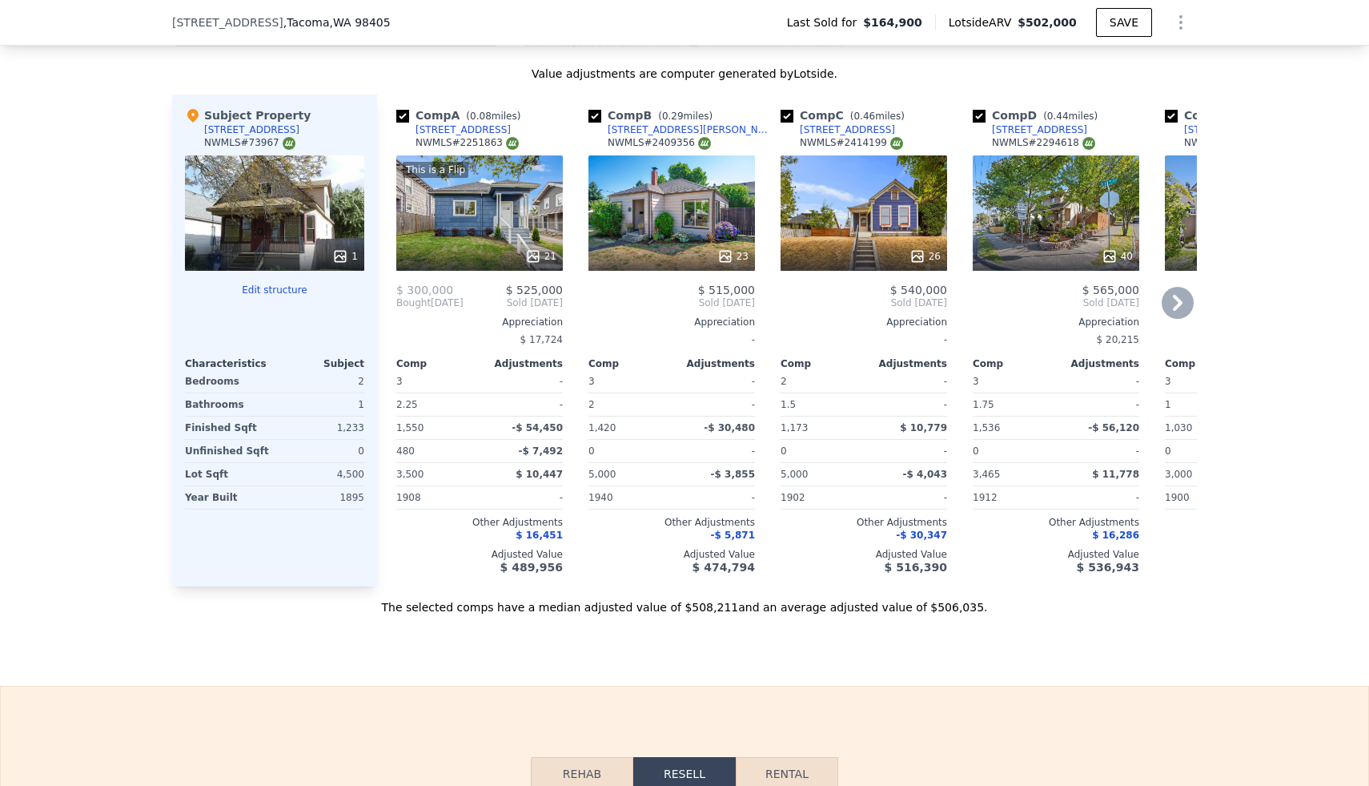 The height and width of the screenshot is (786, 1369). Describe the element at coordinates (321, 451) in the screenshot. I see `div: 0` at that location.